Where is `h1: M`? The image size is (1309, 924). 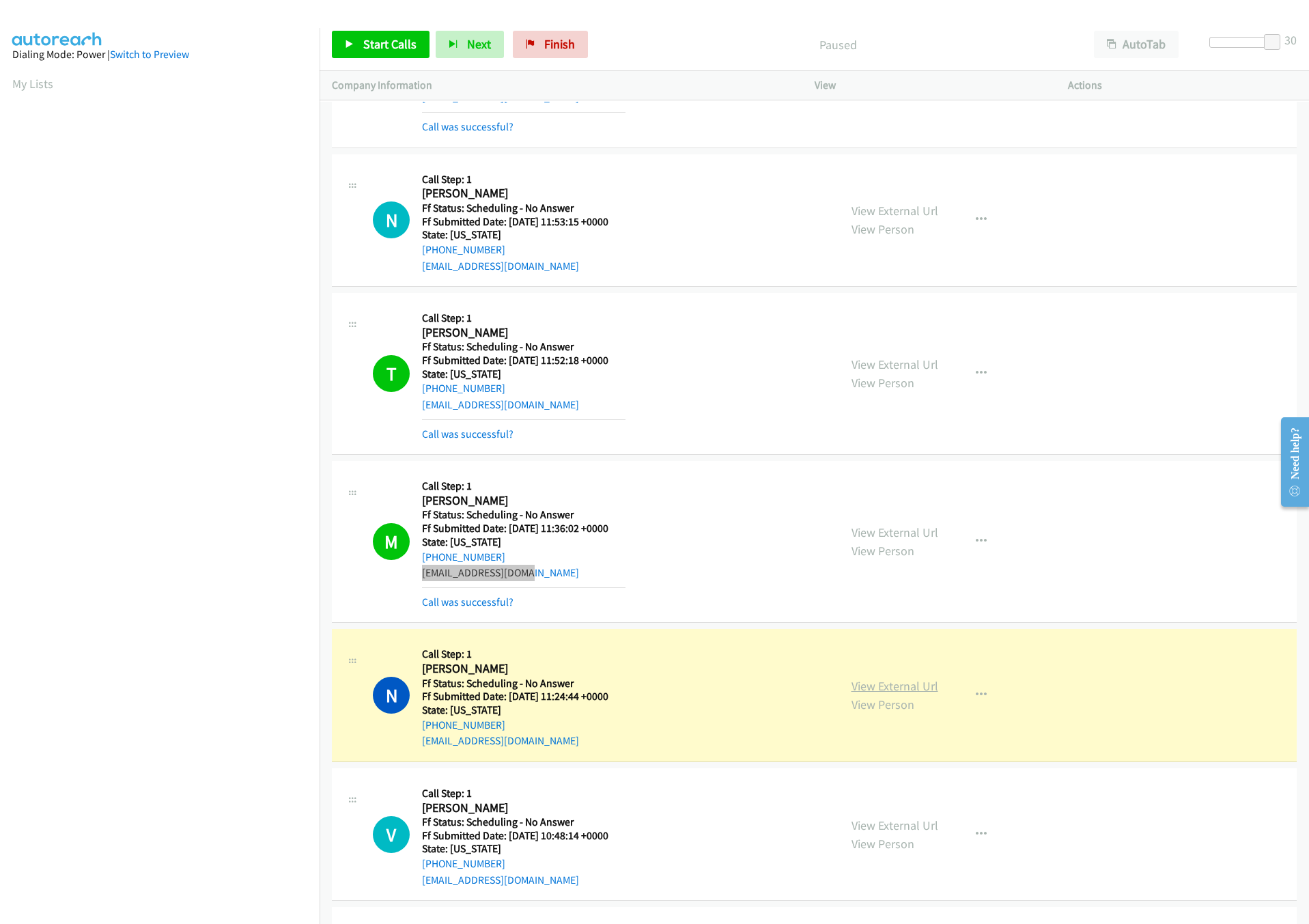 h1: M is located at coordinates (391, 541).